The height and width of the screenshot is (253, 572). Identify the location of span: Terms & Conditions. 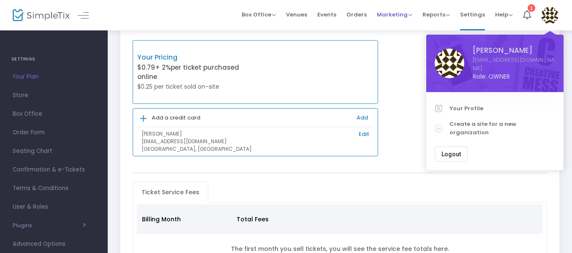
(54, 188).